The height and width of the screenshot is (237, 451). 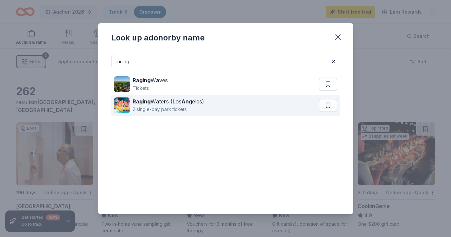 What do you see at coordinates (158, 38) in the screenshot?
I see `div: Look up a donor by name` at bounding box center [158, 38].